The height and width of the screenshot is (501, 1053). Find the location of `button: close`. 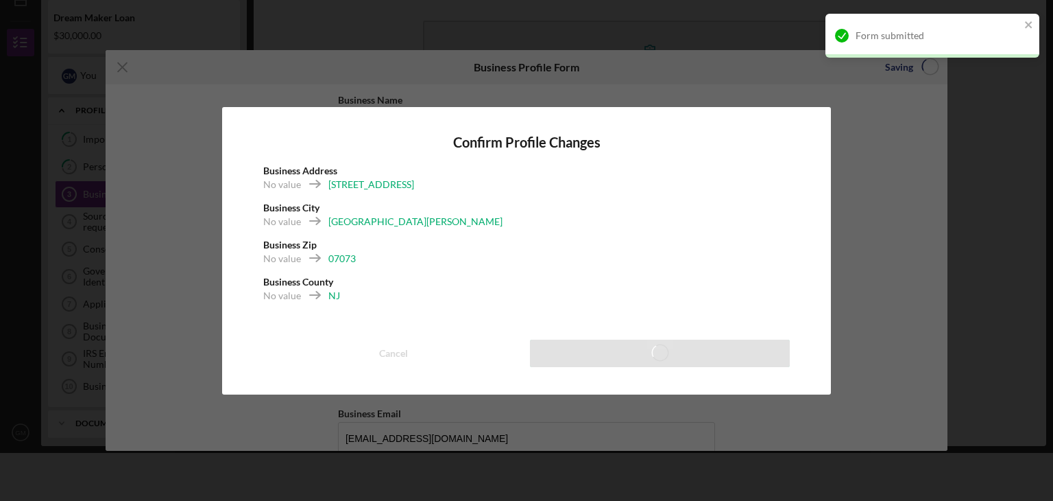

button: close is located at coordinates (1029, 25).